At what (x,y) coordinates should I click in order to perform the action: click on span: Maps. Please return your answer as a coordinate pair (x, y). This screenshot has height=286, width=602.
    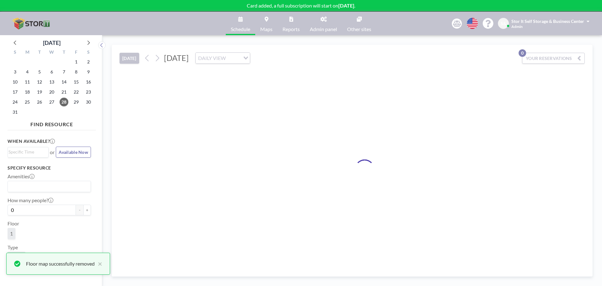
    Looking at the image, I should click on (266, 29).